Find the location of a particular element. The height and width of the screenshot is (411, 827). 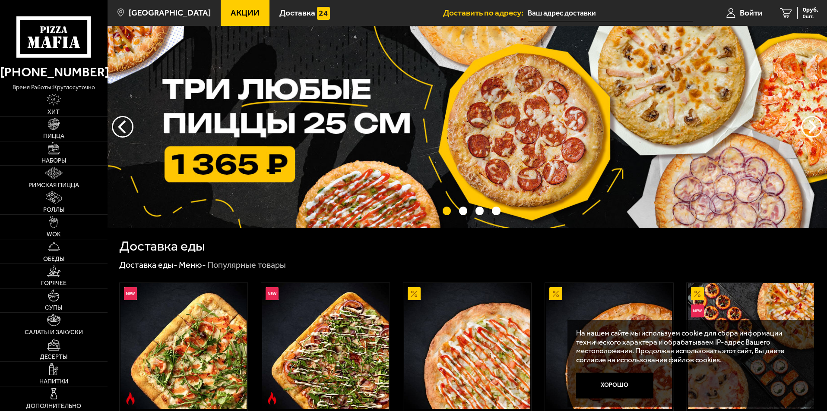

h1: Доставка еды is located at coordinates (162, 246).